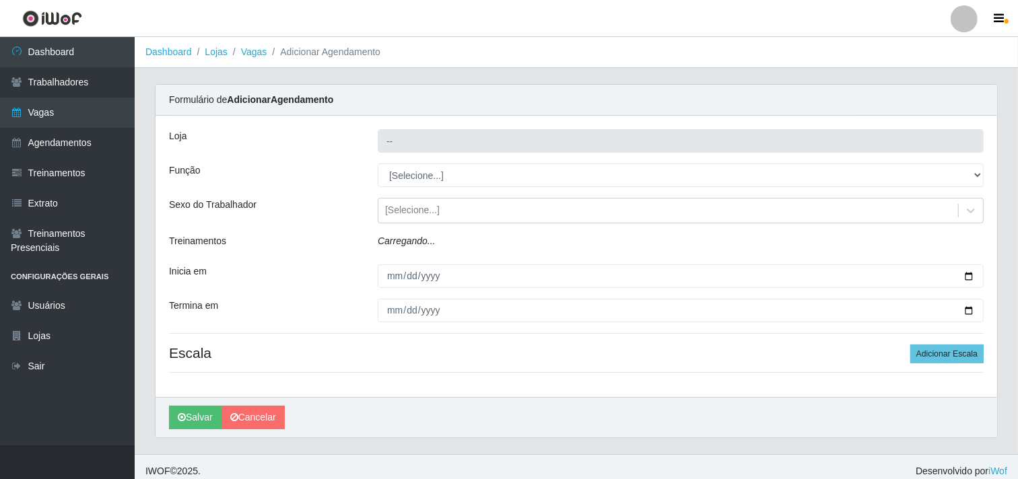  What do you see at coordinates (576, 53) in the screenshot?
I see `nav: breadcrumb` at bounding box center [576, 53].